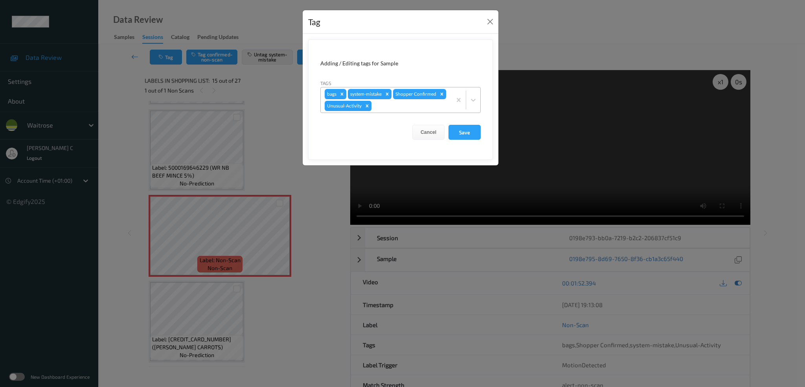 Image resolution: width=805 pixels, height=387 pixels. What do you see at coordinates (342, 94) in the screenshot?
I see `div: Remove bags` at bounding box center [342, 94].